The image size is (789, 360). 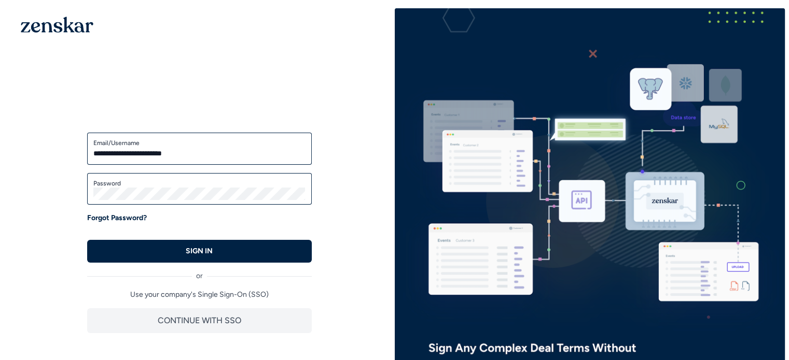 What do you see at coordinates (199, 251) in the screenshot?
I see `button: SIGN IN` at bounding box center [199, 251].